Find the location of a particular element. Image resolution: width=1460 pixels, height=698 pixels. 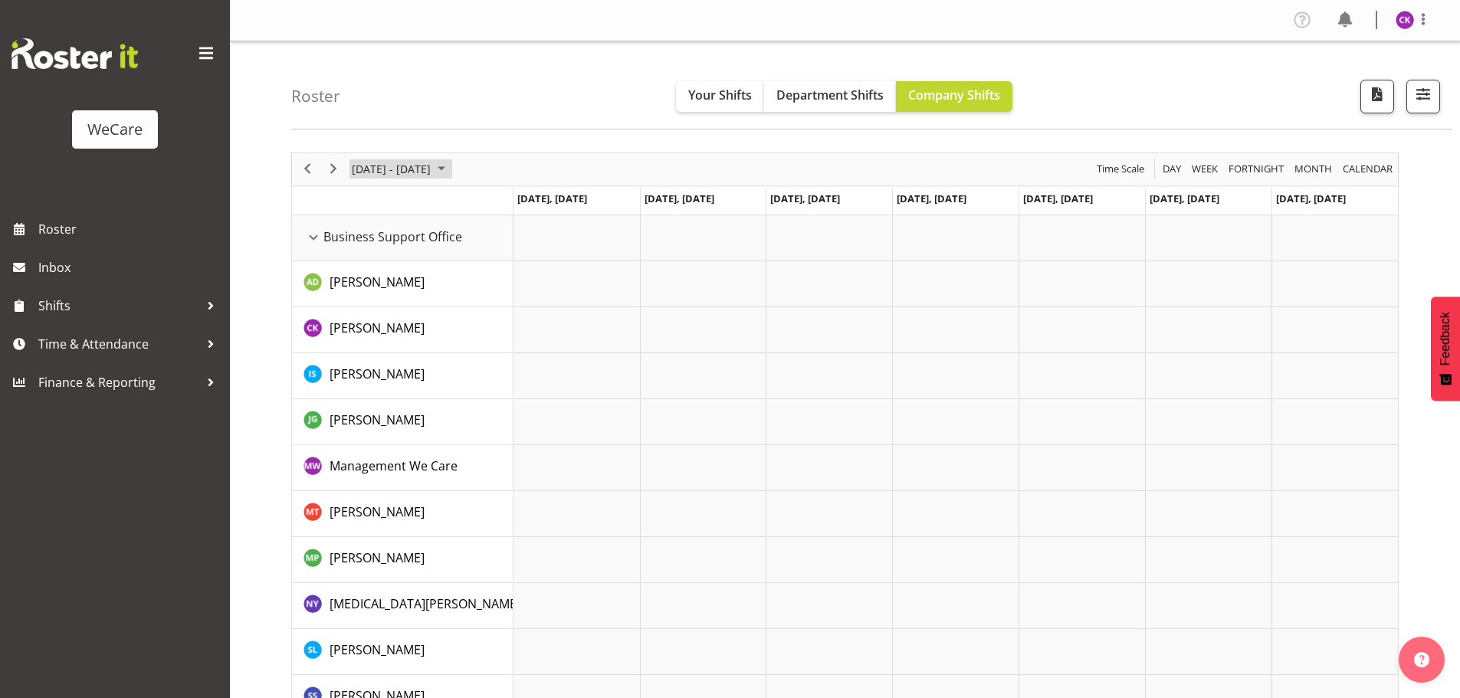

span: Week is located at coordinates (1204, 169).